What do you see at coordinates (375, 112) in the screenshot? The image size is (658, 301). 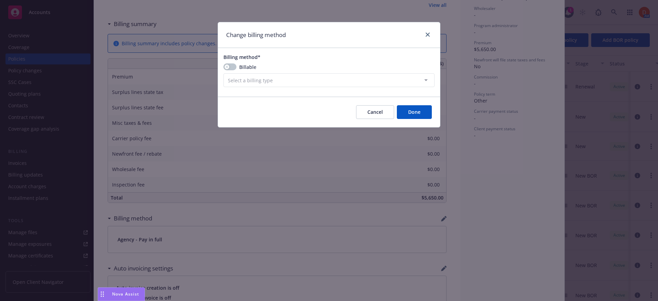 I see `button: Cancel` at bounding box center [375, 112].